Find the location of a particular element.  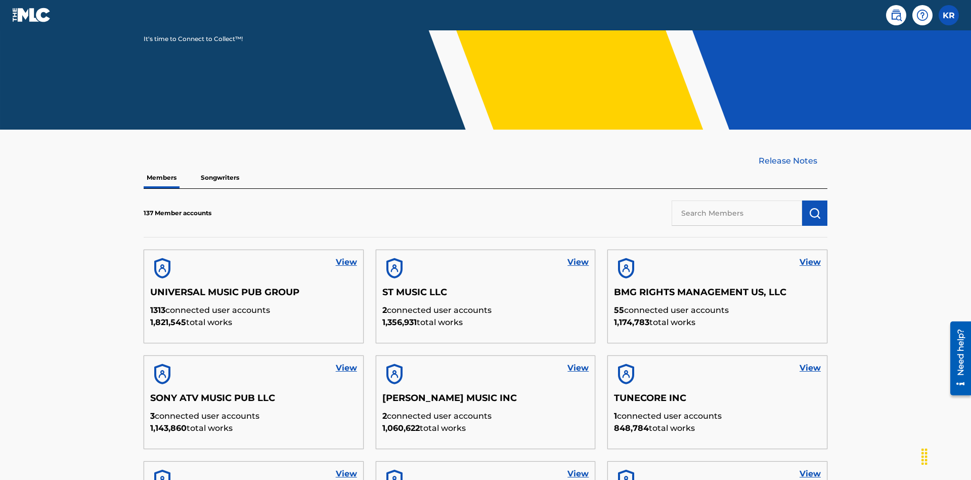

h5: BMG RIGHTS MANAGEMENT US, LLC is located at coordinates (717, 295).